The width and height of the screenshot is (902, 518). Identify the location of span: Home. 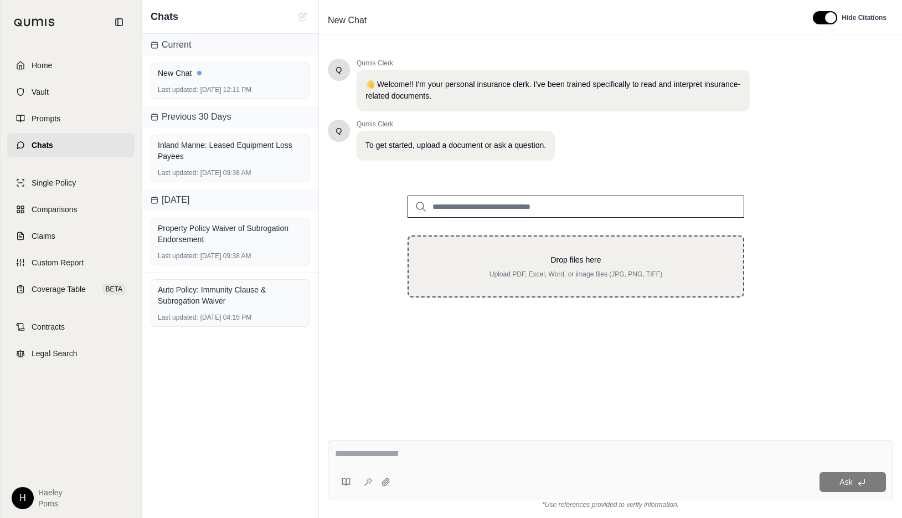
(42, 65).